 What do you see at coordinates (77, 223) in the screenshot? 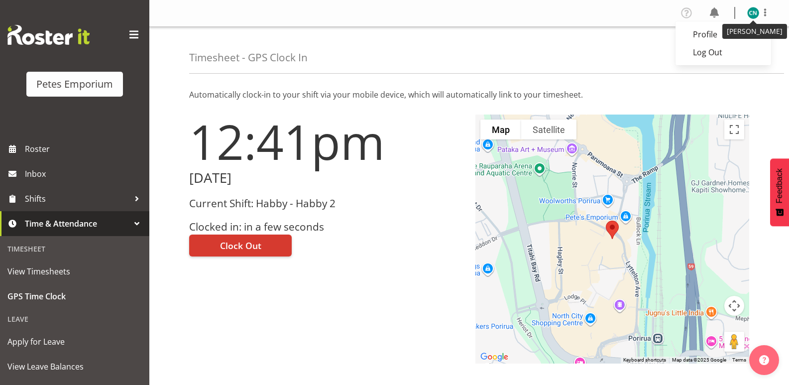
I see `span: Time & Attendance` at bounding box center [77, 223].